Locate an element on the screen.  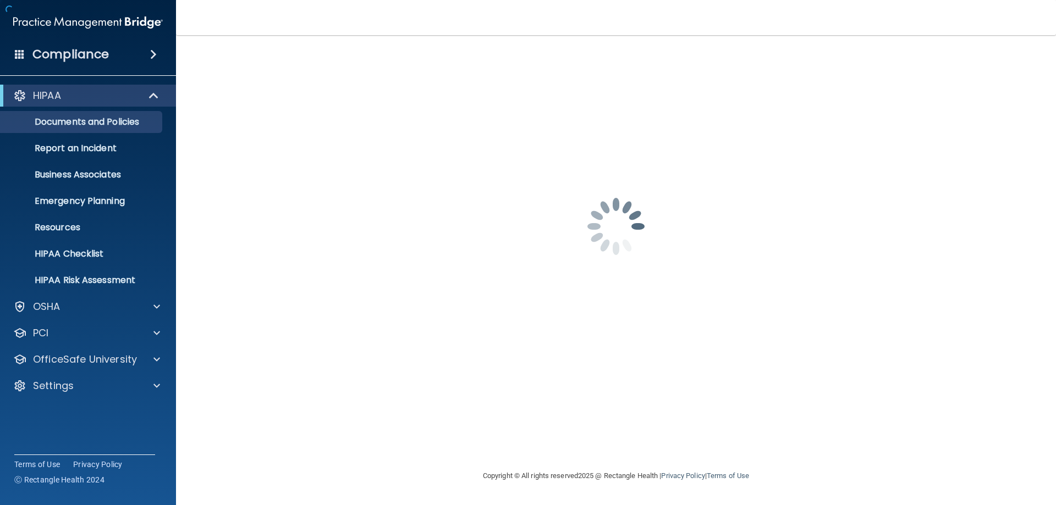
p: Report an Incident is located at coordinates (82, 149).